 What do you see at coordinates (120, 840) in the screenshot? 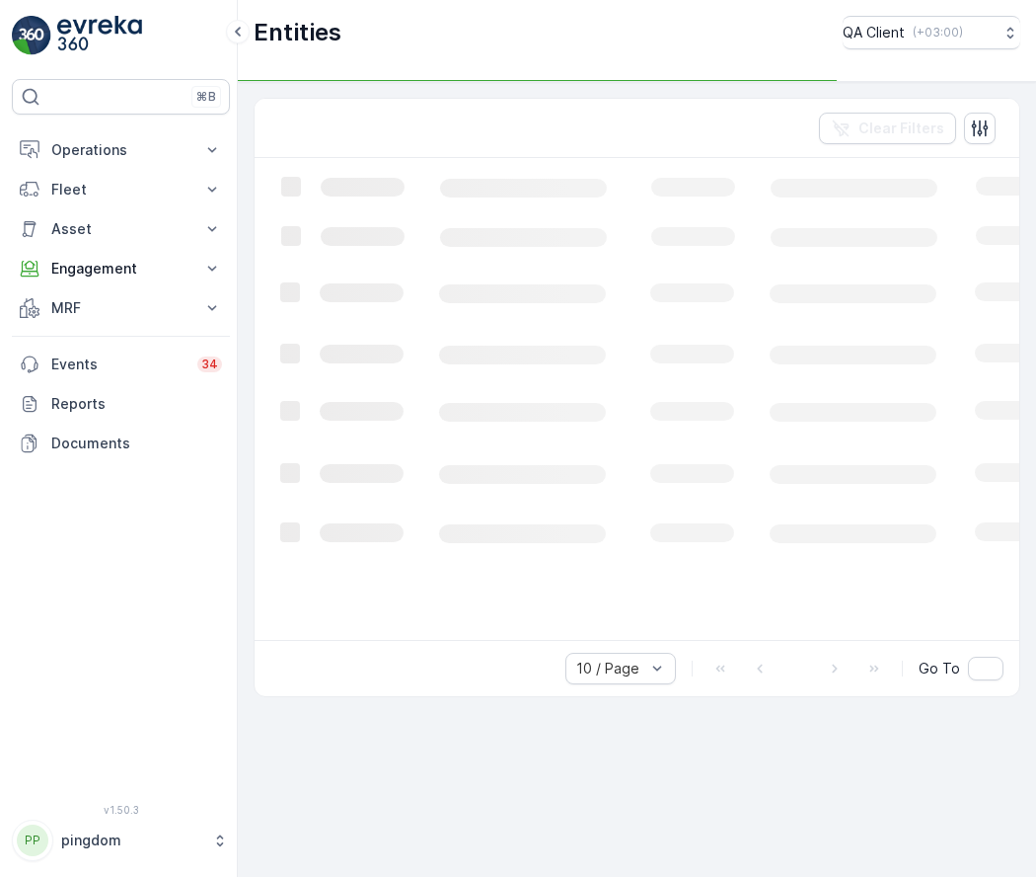
I see `button: PPpingdom` at bounding box center [120, 840].